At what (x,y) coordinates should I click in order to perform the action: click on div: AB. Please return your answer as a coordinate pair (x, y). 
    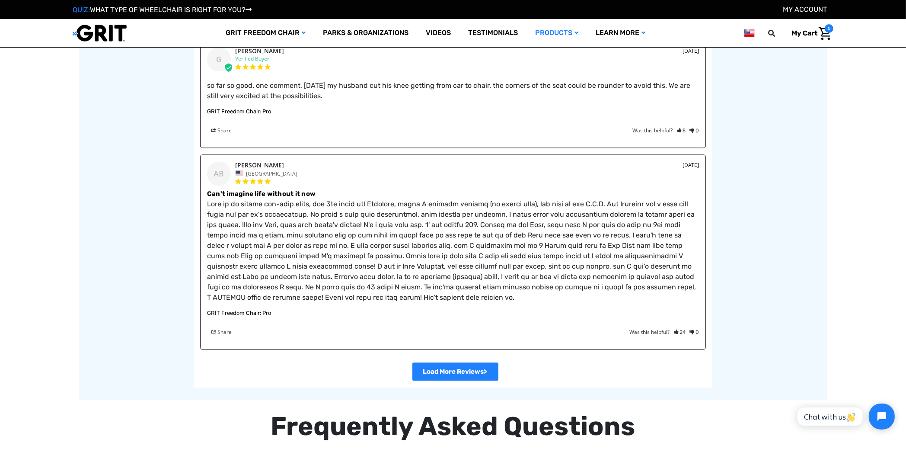
    Looking at the image, I should click on (219, 173).